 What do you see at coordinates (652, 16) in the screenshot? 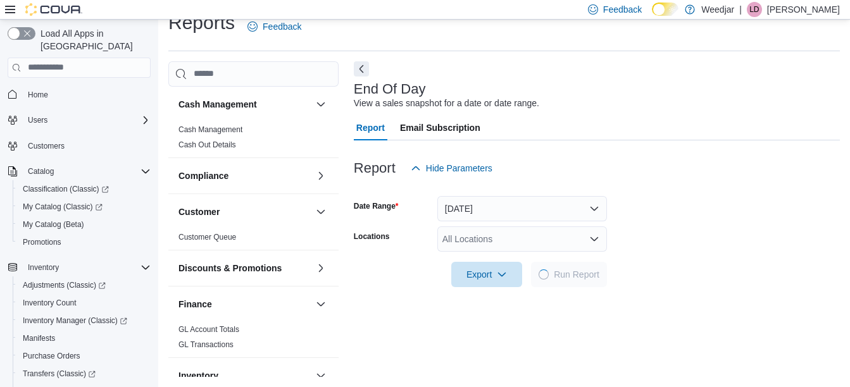
I see `span: Dark Mode` at bounding box center [652, 16].